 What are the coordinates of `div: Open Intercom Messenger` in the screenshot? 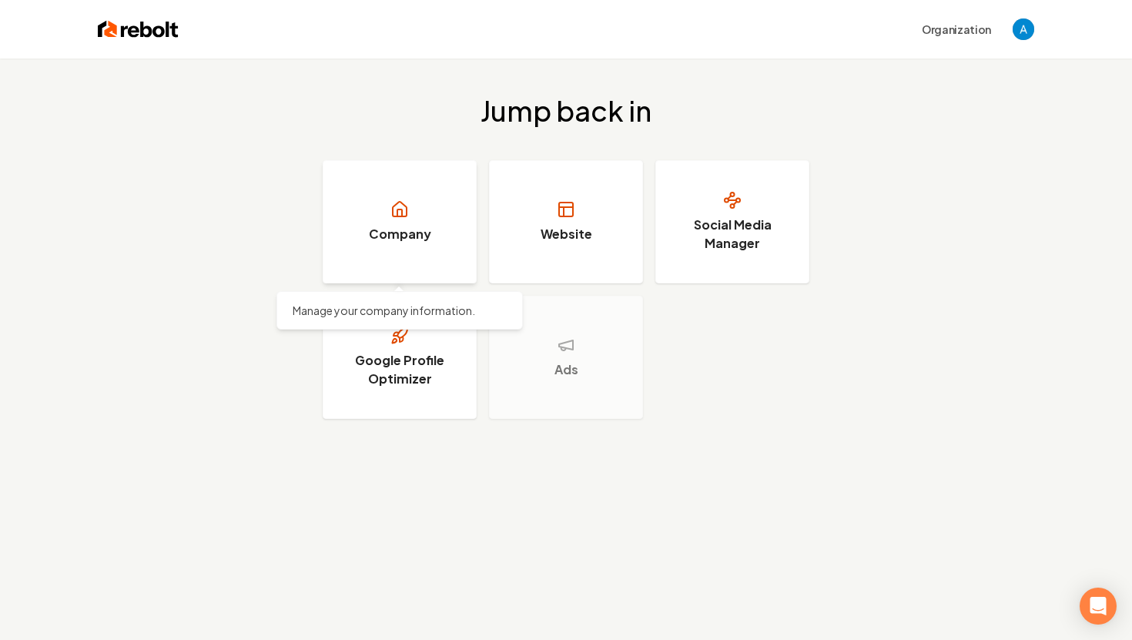 It's located at (1099, 606).